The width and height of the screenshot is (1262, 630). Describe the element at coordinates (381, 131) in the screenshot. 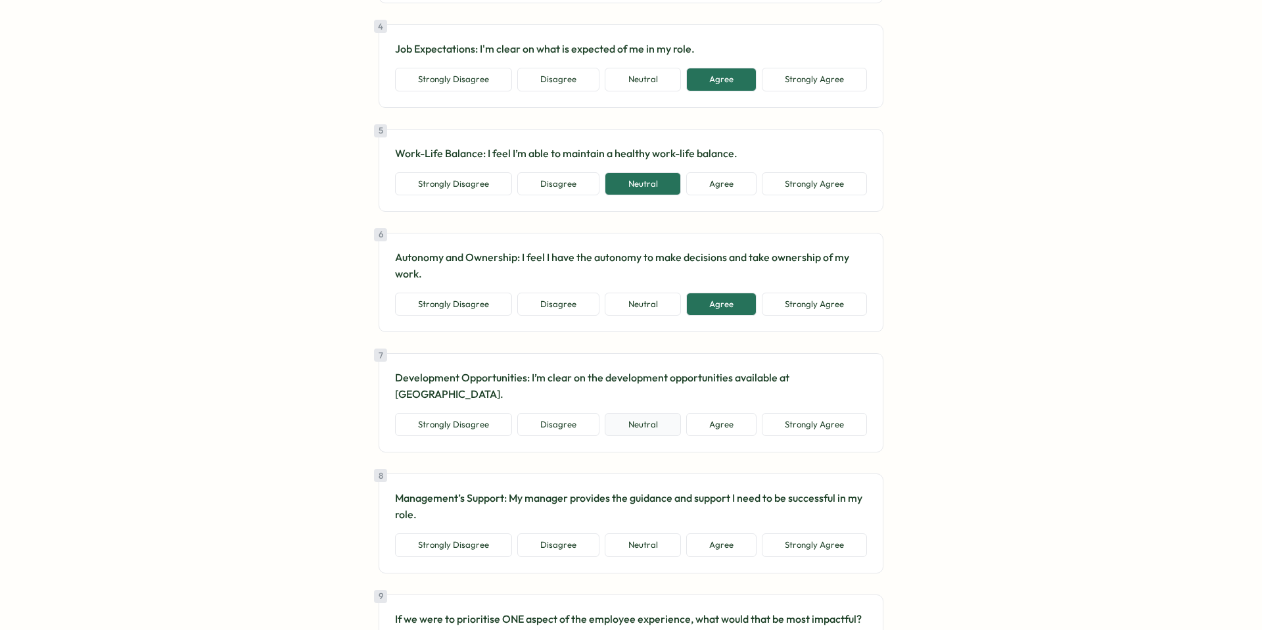

I see `div: 5` at that location.